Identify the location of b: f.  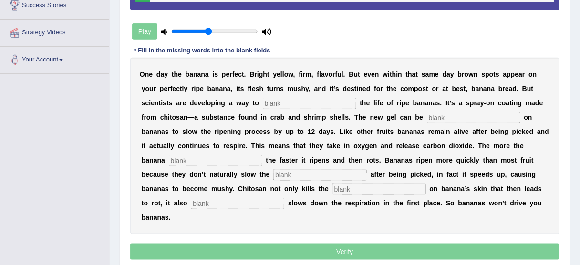
(239, 117).